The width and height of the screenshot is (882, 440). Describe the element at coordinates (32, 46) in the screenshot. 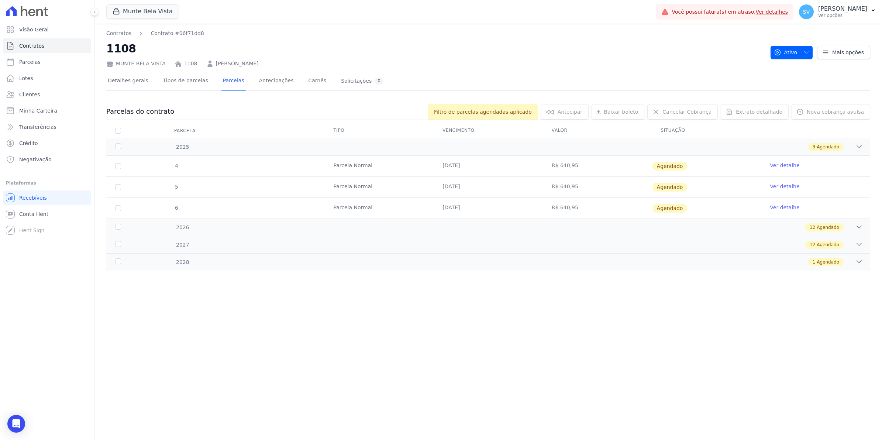

I see `span: Contratos` at that location.